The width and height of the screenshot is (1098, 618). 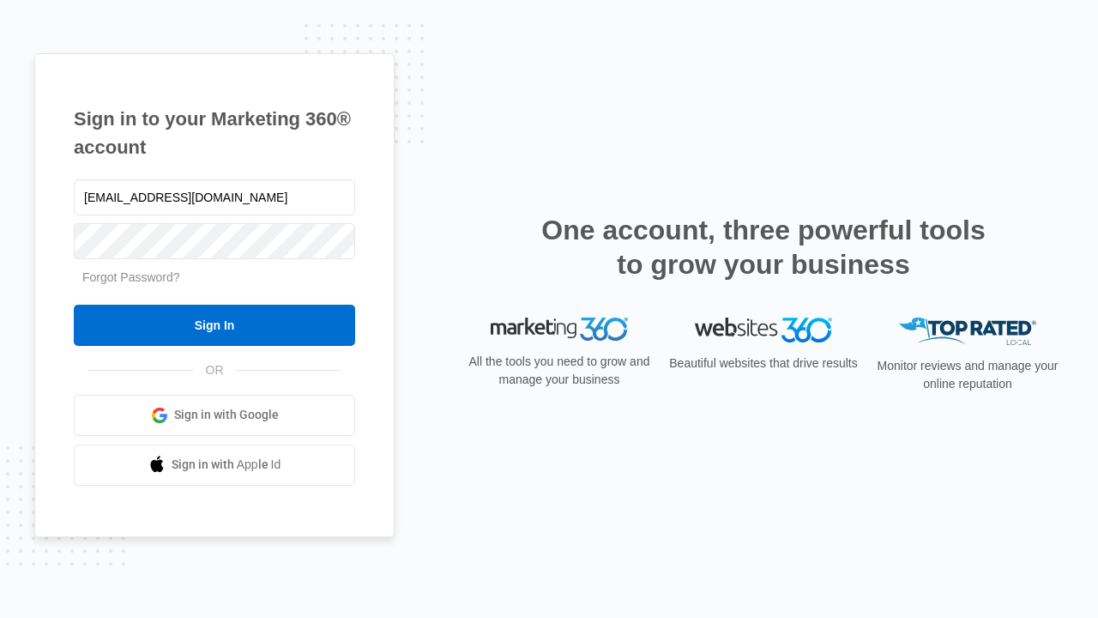 What do you see at coordinates (968, 331) in the screenshot?
I see `img: Top Rated Local` at bounding box center [968, 331].